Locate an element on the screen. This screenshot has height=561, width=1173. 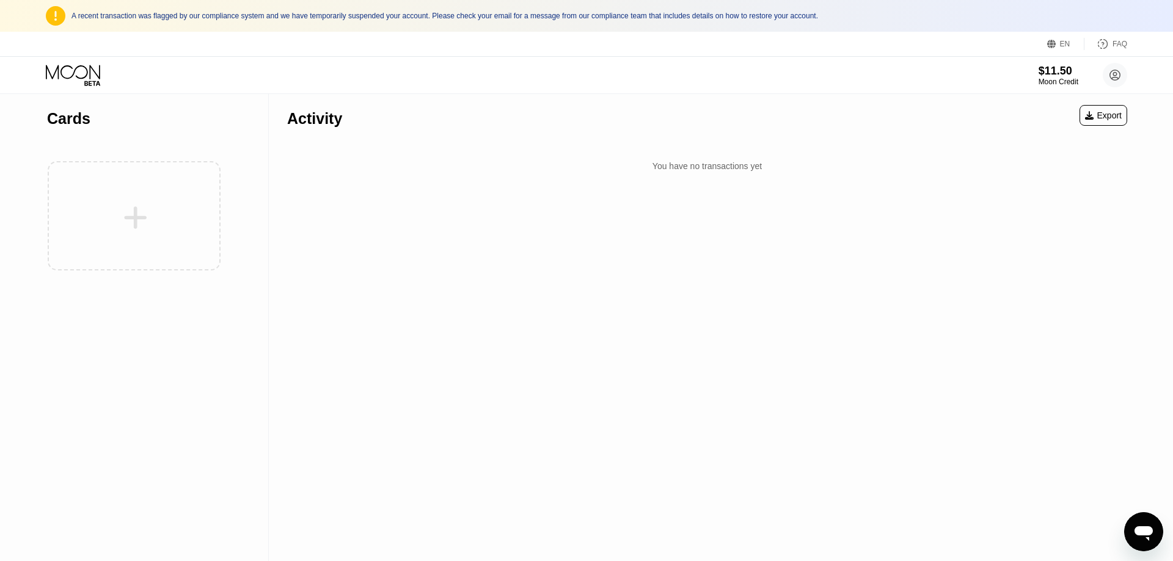
div: Export is located at coordinates (1103, 115).